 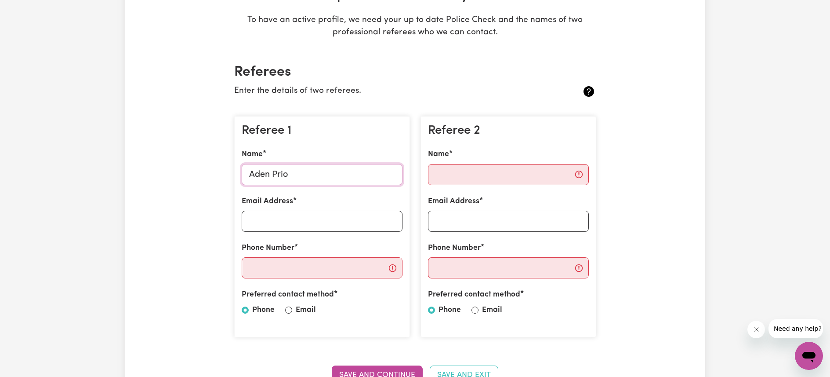 What do you see at coordinates (508, 131) in the screenshot?
I see `h3: Referee 2` at bounding box center [508, 131].